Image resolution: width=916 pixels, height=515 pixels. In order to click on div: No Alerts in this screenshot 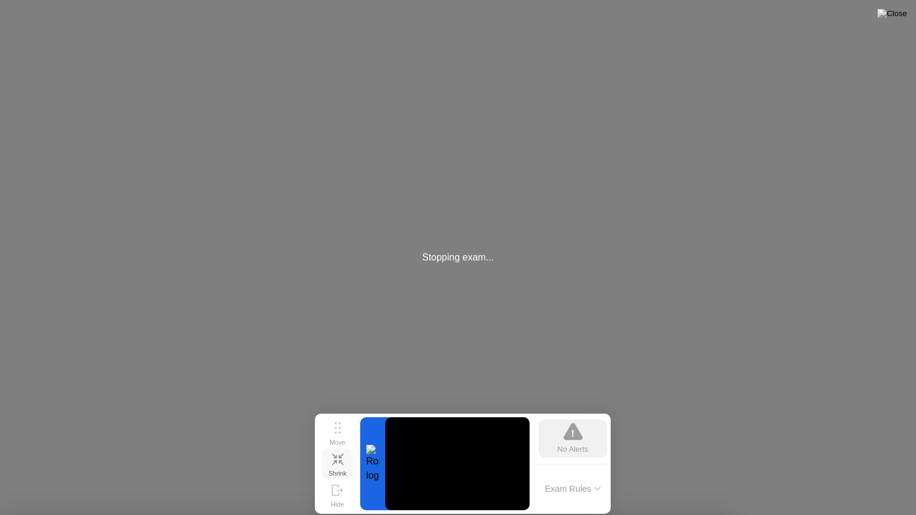, I will do `click(573, 449)`.